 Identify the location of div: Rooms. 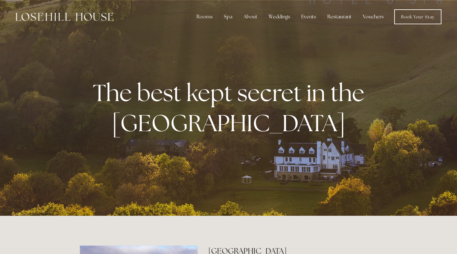
(205, 17).